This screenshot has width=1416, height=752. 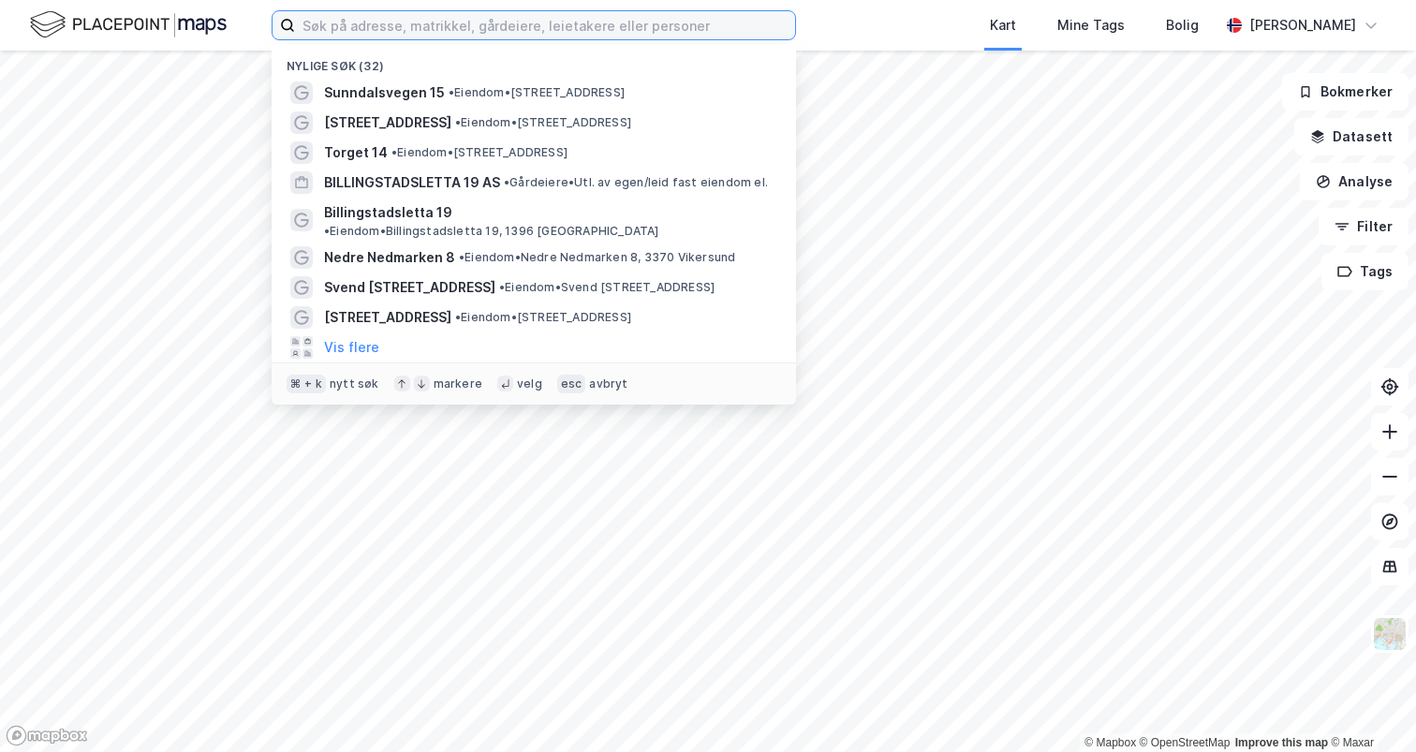 What do you see at coordinates (412, 183) in the screenshot?
I see `span: BILLINGSTADSLETTA 19 AS` at bounding box center [412, 183].